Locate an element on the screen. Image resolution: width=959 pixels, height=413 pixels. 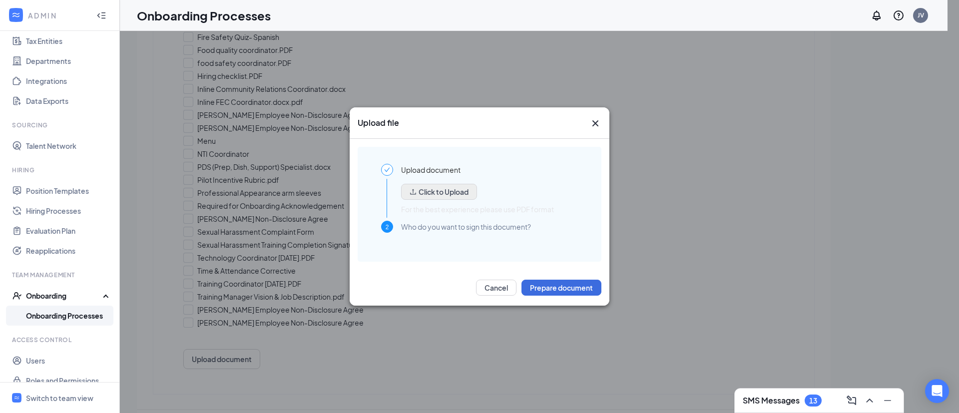
a: Users is located at coordinates (68, 361).